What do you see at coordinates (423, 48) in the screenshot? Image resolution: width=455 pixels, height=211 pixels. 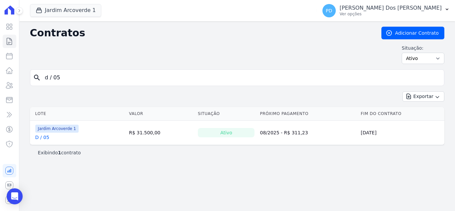 I see `label: Situação:` at bounding box center [423, 48].